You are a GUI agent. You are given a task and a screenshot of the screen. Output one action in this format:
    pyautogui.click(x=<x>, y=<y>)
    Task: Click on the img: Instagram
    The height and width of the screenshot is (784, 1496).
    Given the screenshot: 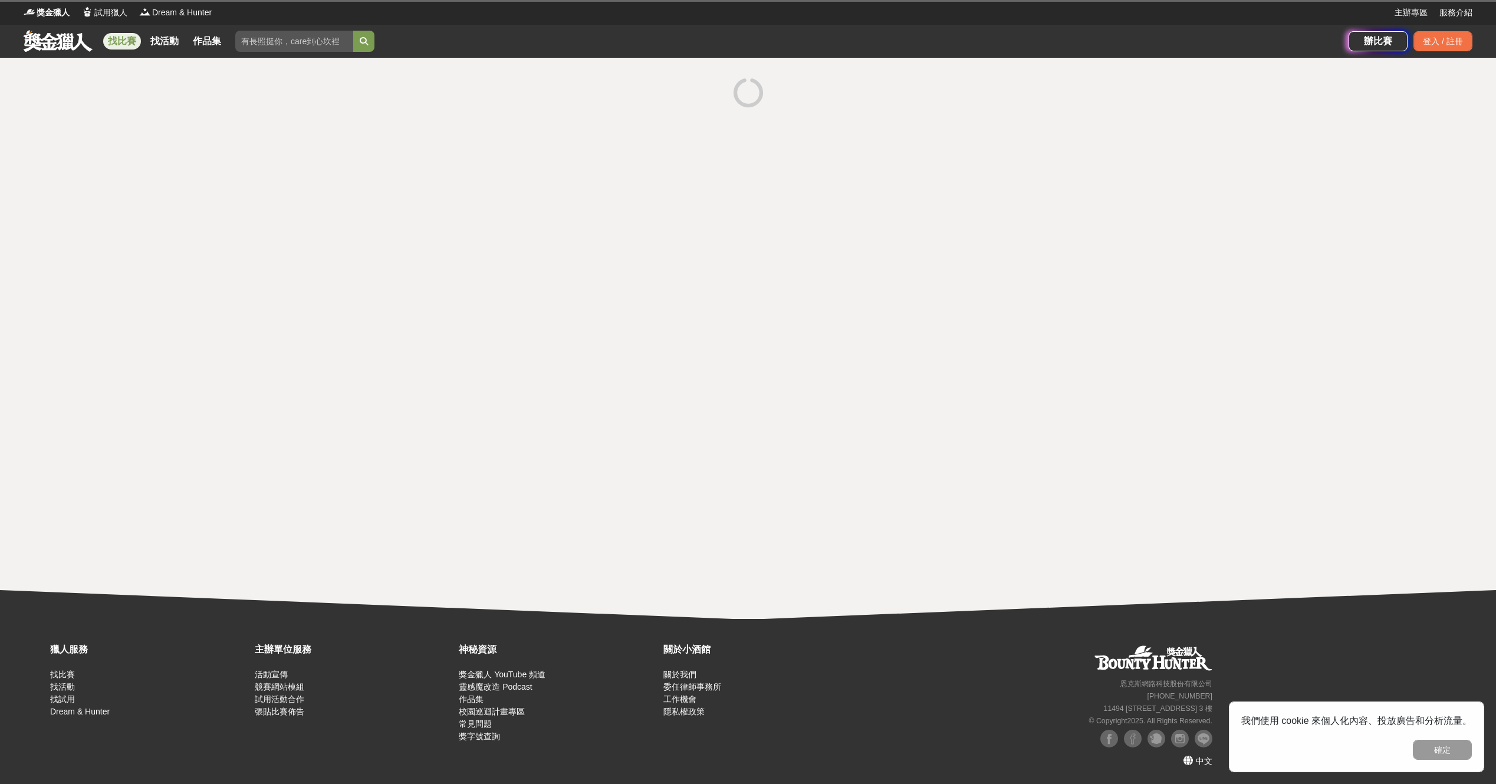 What is the action you would take?
    pyautogui.click(x=1180, y=739)
    